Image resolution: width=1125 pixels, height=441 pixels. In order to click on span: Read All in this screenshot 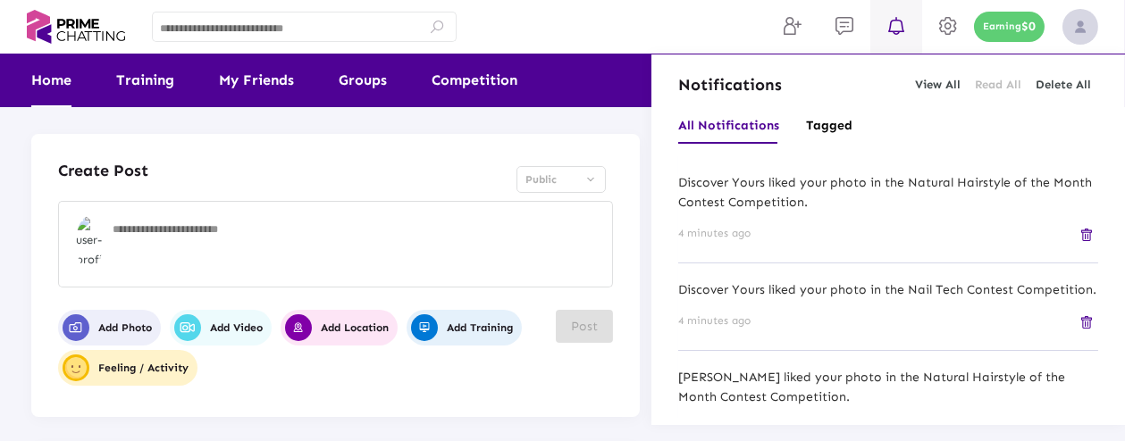, I will do `click(998, 84)`.